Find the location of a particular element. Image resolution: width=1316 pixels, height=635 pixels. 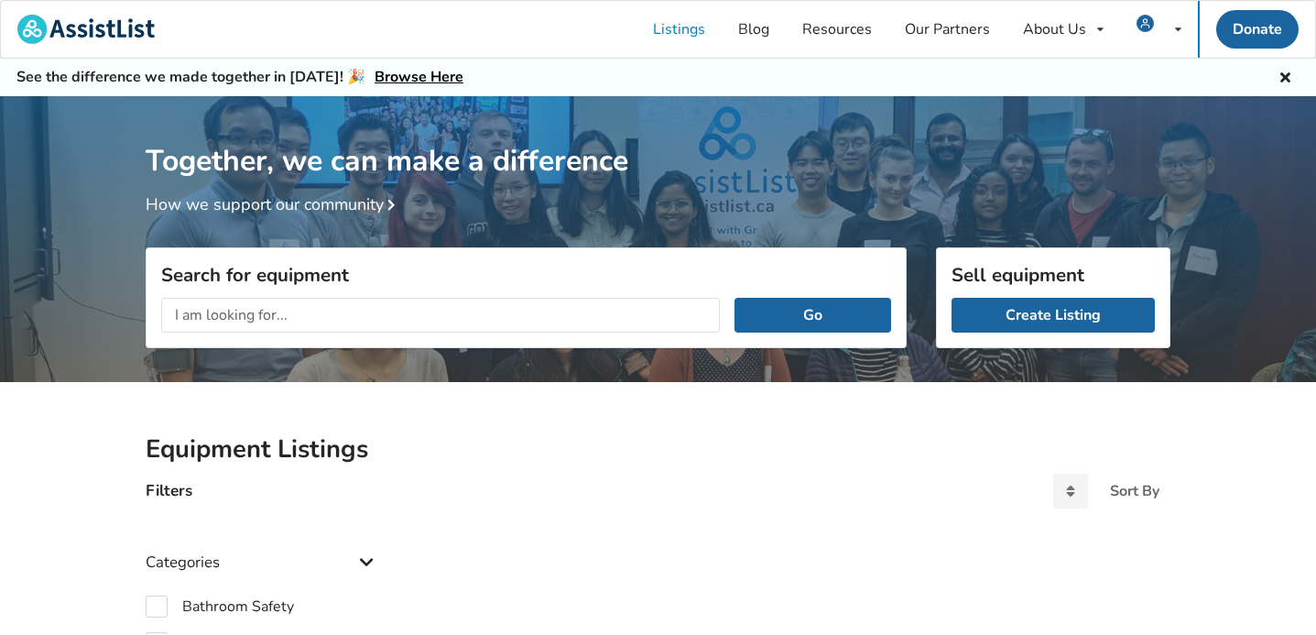

a: Resources is located at coordinates (837, 29).